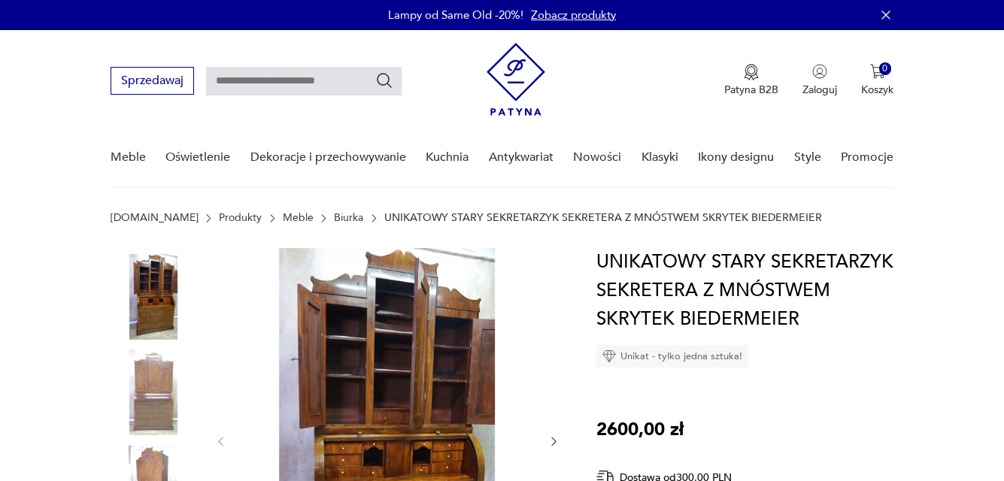 This screenshot has width=1004, height=481. Describe the element at coordinates (751, 80) in the screenshot. I see `a: Ikona medaluPatyna B2B` at that location.